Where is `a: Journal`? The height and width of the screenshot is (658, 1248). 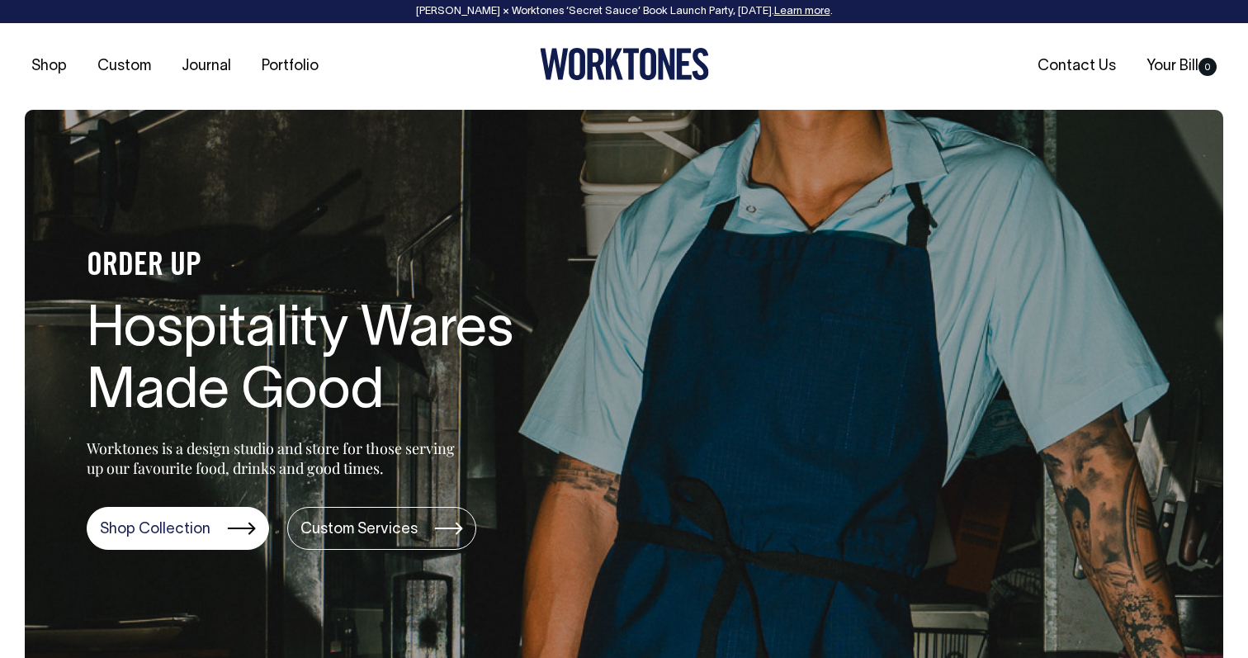
a: Journal is located at coordinates (206, 66).